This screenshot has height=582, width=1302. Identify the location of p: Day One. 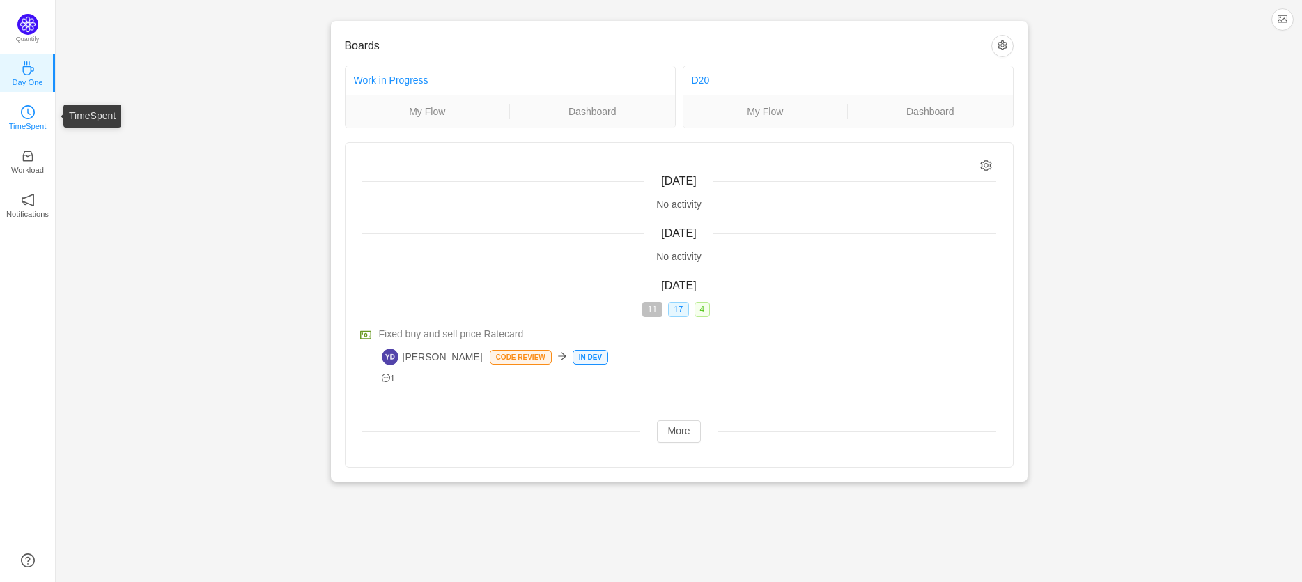
(27, 82).